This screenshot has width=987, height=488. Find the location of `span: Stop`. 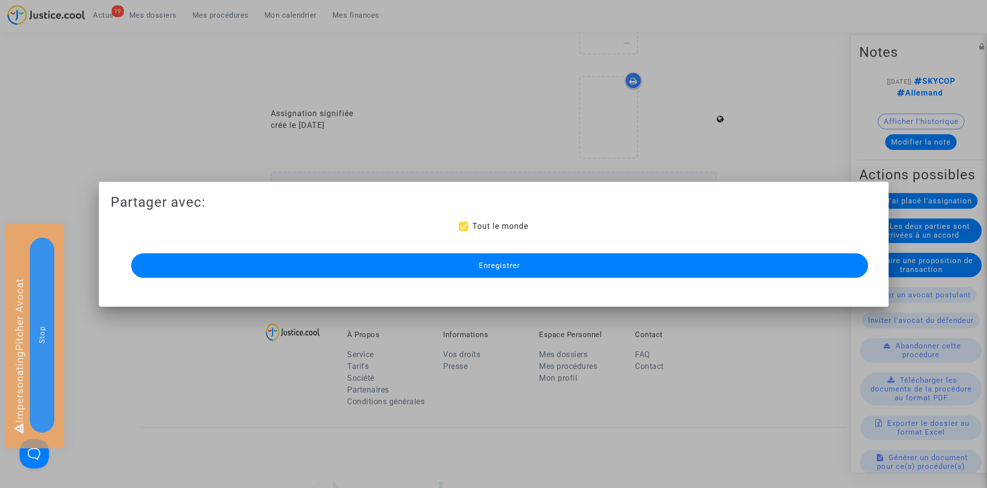

span: Stop is located at coordinates (42, 335).